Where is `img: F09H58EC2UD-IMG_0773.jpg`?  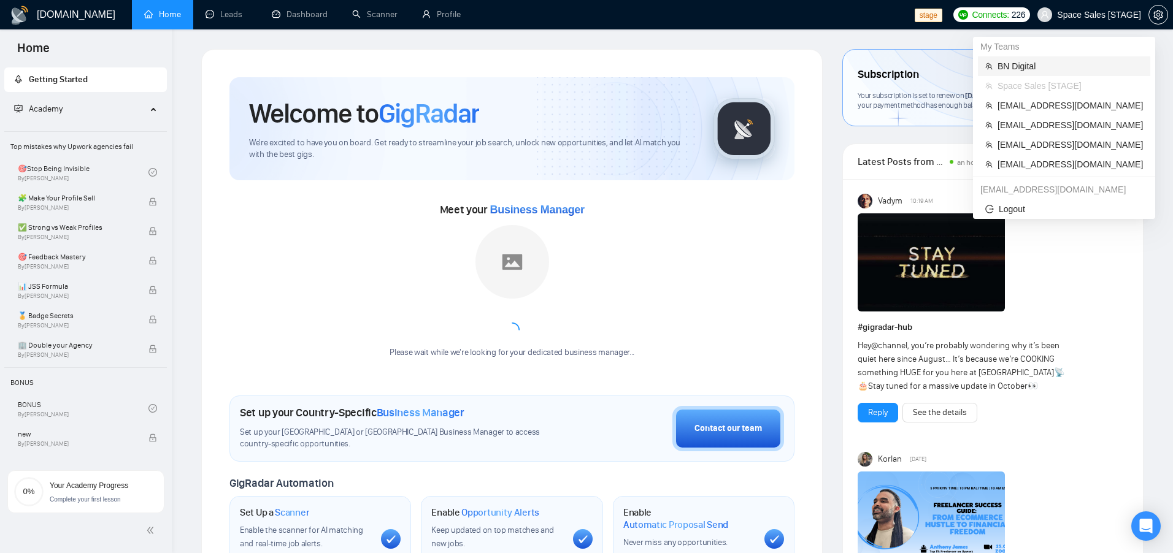 img: F09H58EC2UD-IMG_0773.jpg is located at coordinates (931, 262).